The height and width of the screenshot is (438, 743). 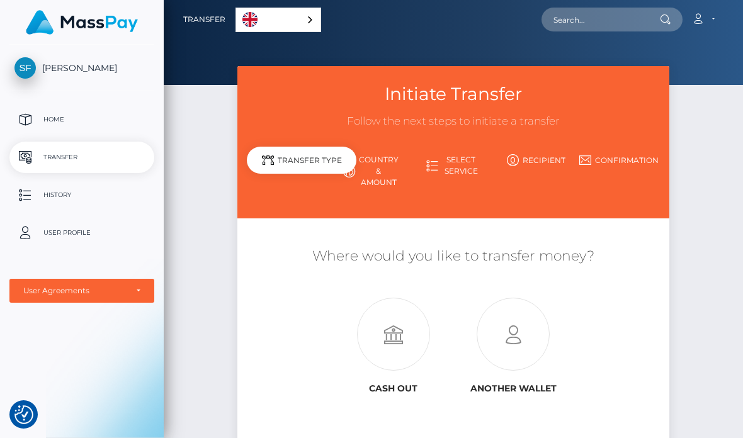 I want to click on h5: Where would you like to transfer money?, so click(x=453, y=256).